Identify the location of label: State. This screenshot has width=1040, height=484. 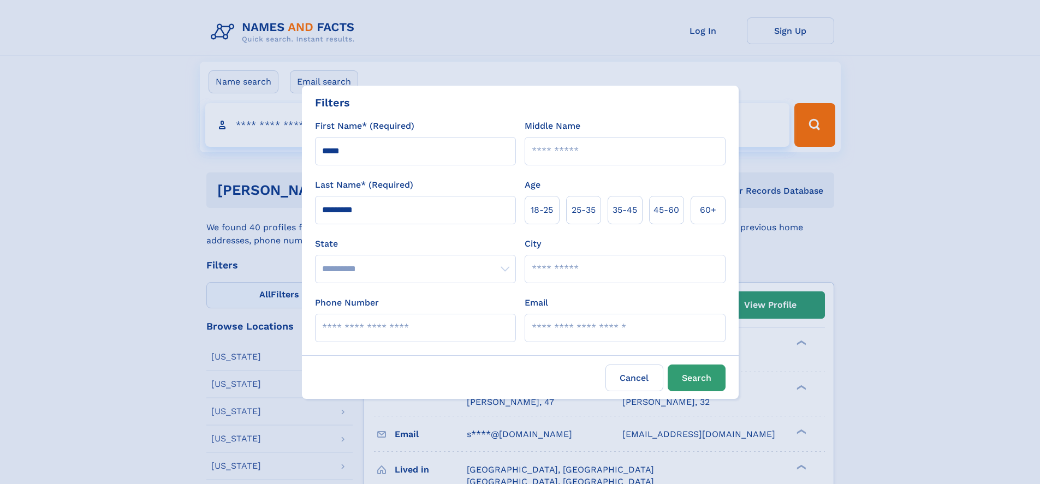
(415, 244).